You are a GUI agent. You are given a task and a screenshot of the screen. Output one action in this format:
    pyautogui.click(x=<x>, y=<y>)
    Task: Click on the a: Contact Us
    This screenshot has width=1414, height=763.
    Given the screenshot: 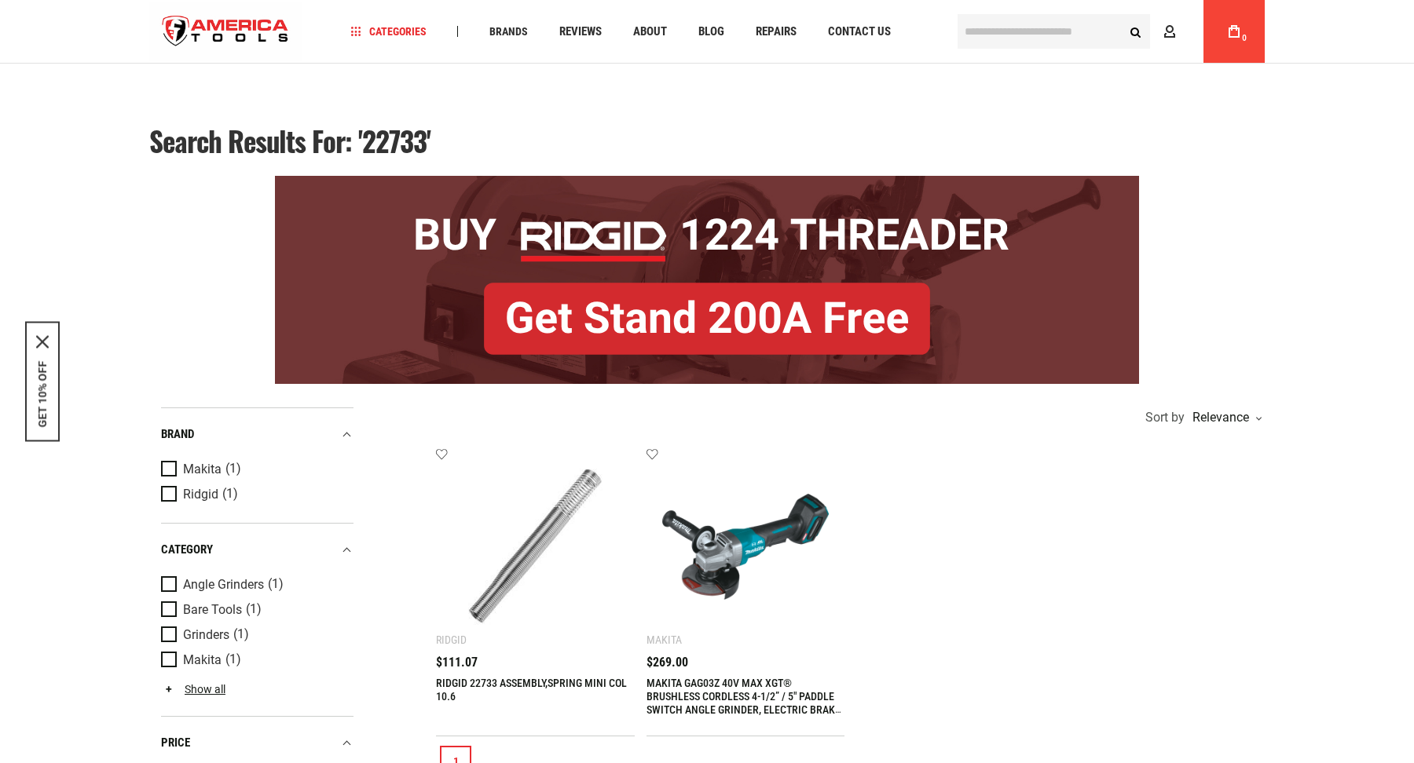 What is the action you would take?
    pyautogui.click(x=859, y=31)
    